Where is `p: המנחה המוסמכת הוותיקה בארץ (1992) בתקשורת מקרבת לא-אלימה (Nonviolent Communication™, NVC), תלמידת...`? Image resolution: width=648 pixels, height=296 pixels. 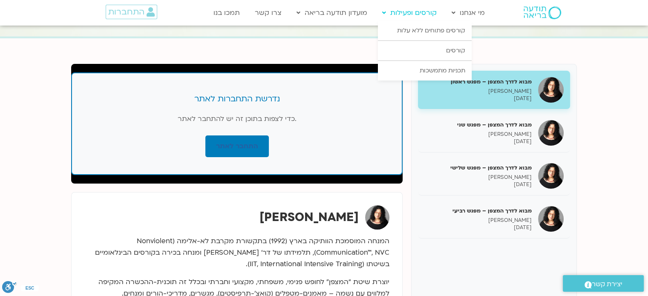 p: המנחה המוסמכת הוותיקה בארץ (1992) בתקשורת מקרבת לא-אלימה (Nonviolent Communication™, NVC), תלמידת... is located at coordinates (237, 253).